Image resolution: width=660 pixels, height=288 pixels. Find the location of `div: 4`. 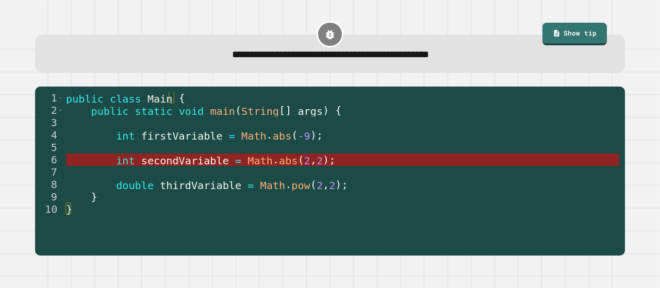

div: 4 is located at coordinates (49, 135).